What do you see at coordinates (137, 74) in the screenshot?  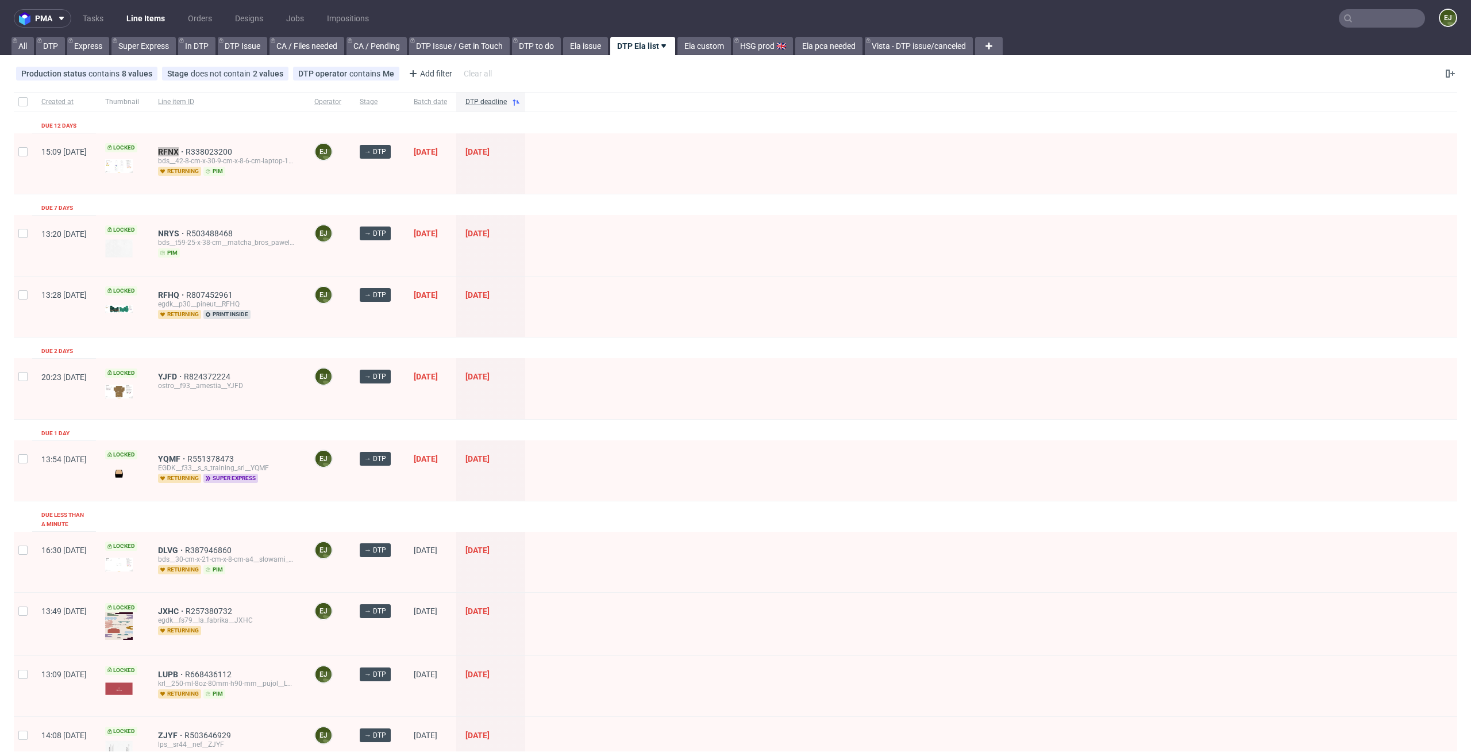 I see `div: 8 values` at bounding box center [137, 74].